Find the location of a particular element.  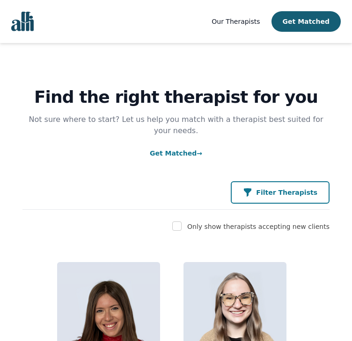

a: Our Therapists is located at coordinates (235, 22).